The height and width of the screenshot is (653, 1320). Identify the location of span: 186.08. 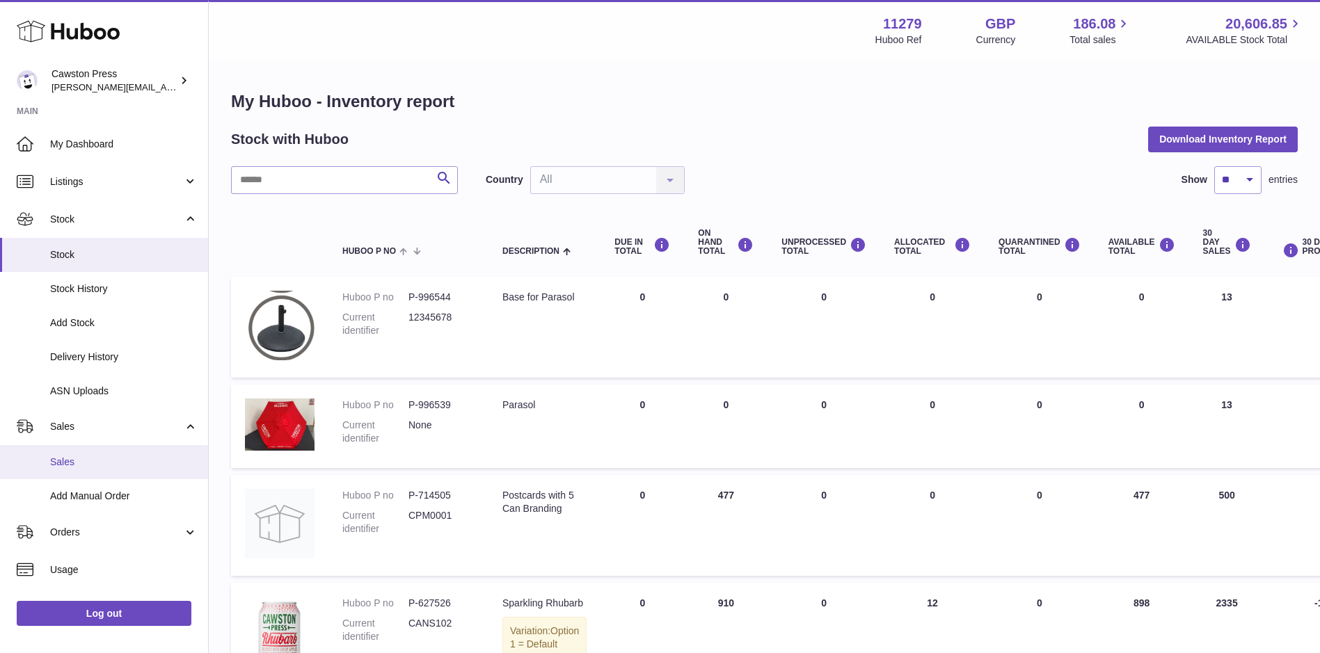
(1093, 24).